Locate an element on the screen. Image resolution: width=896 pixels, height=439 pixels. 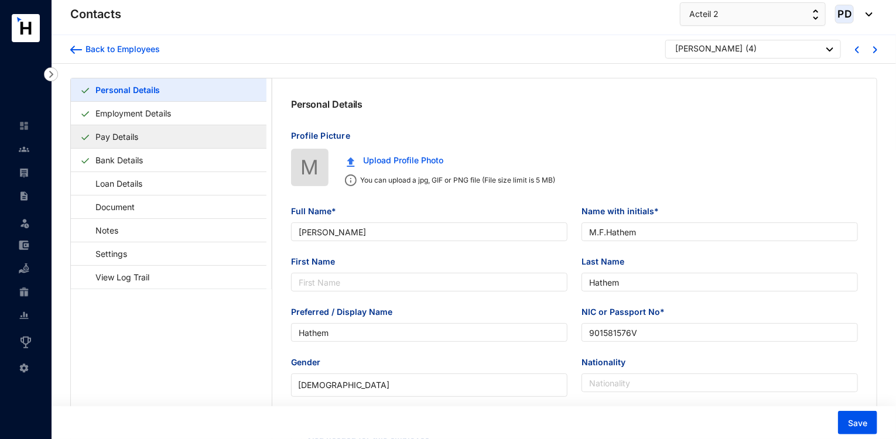
a: Bank Details is located at coordinates (119, 160).